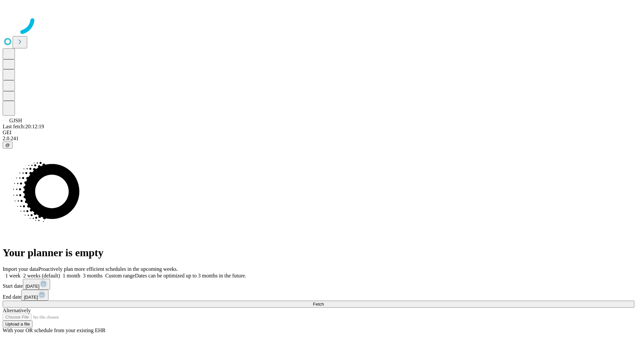 The image size is (637, 358). Describe the element at coordinates (318, 133) in the screenshot. I see `div: GEI` at that location.